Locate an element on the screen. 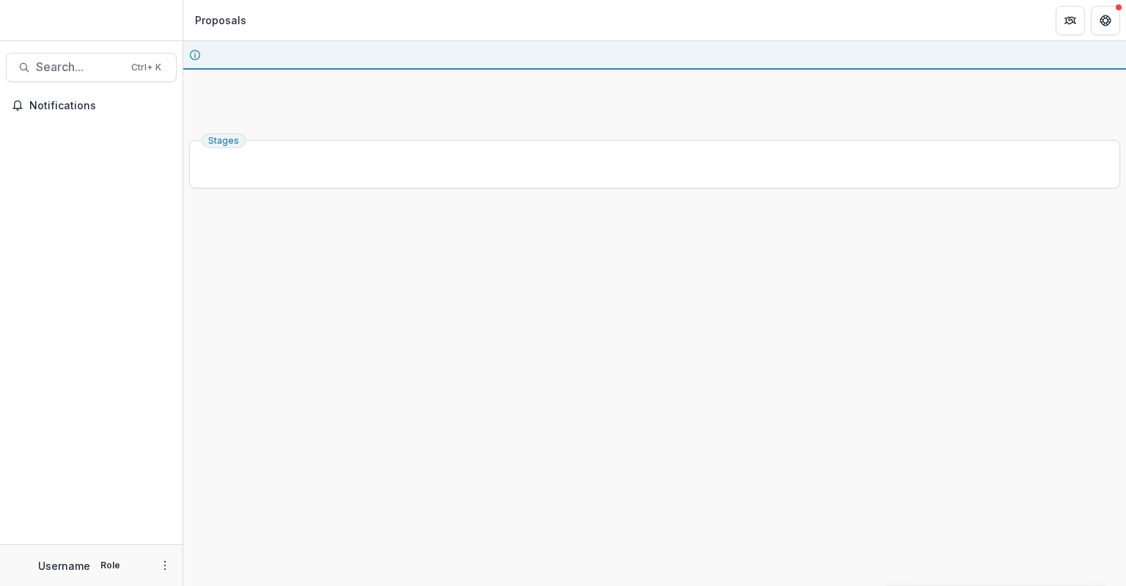  nav: breadcrumb is located at coordinates (221, 20).